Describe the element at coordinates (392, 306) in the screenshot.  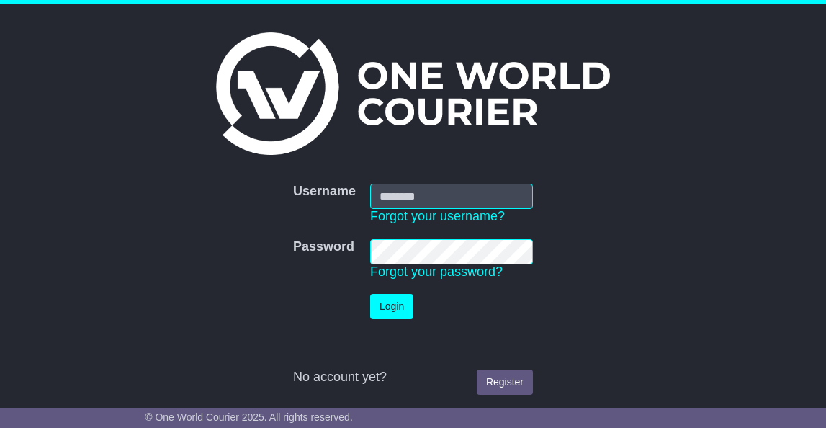
I see `button: Login` at that location.